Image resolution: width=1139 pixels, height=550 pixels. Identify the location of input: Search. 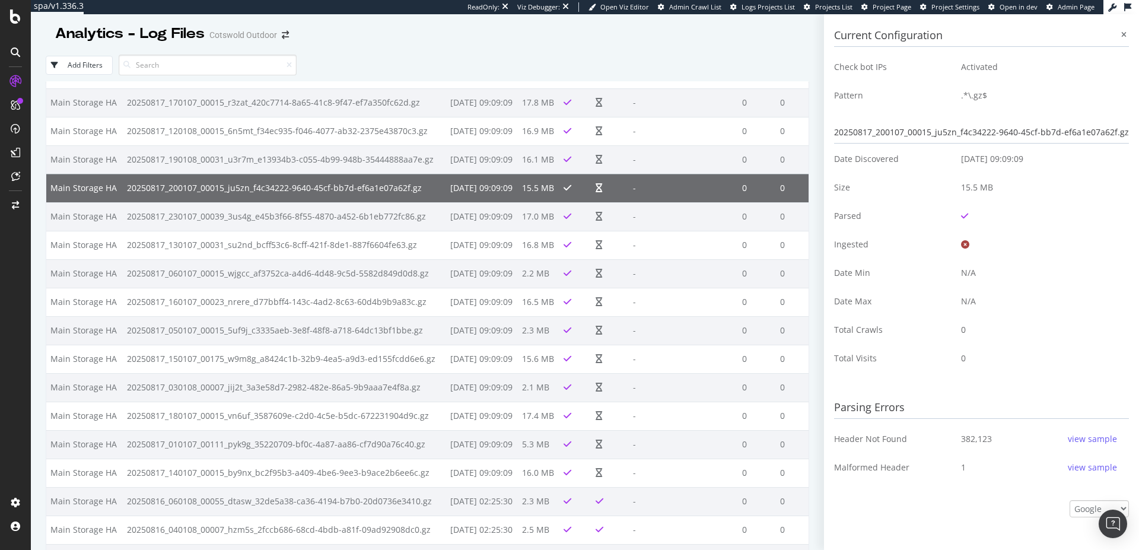
(208, 65).